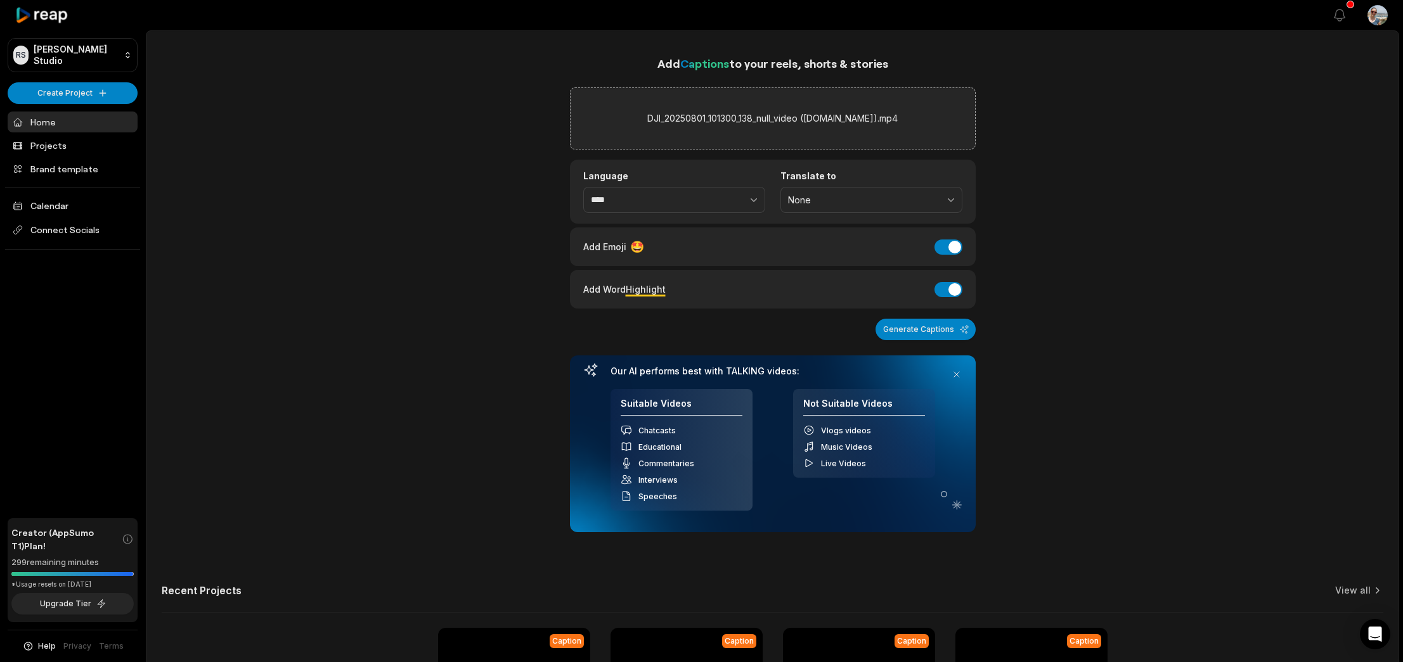  What do you see at coordinates (862, 200) in the screenshot?
I see `span: None` at bounding box center [862, 200].